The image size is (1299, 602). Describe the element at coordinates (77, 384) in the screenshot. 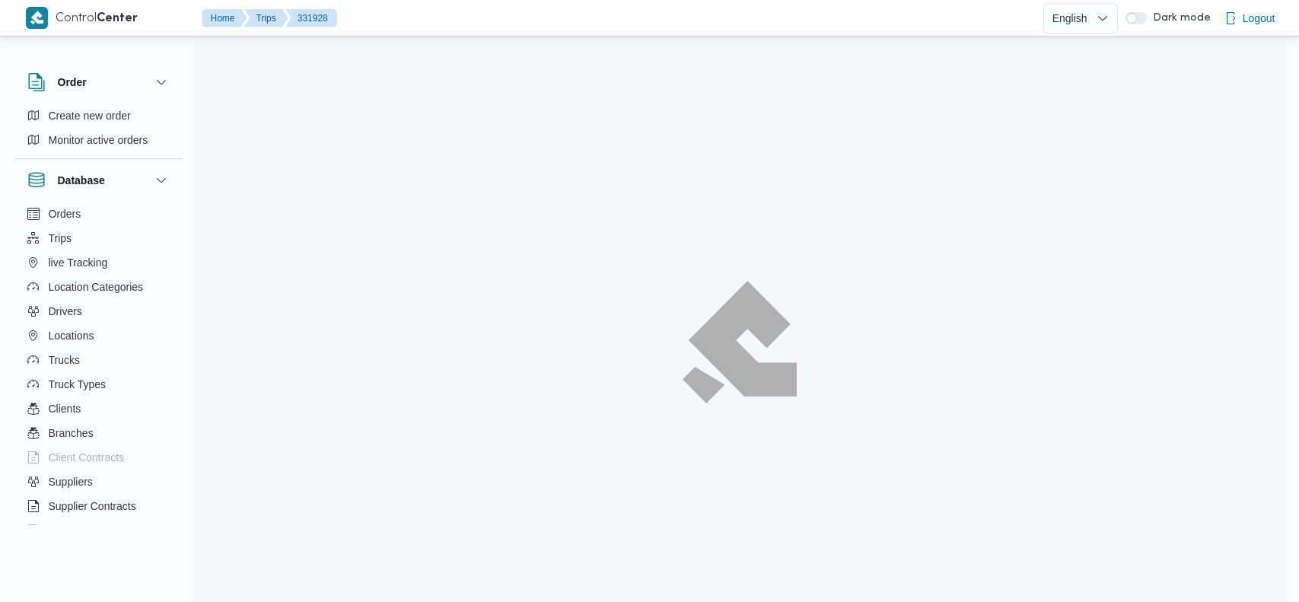

I see `span: Truck Types` at that location.